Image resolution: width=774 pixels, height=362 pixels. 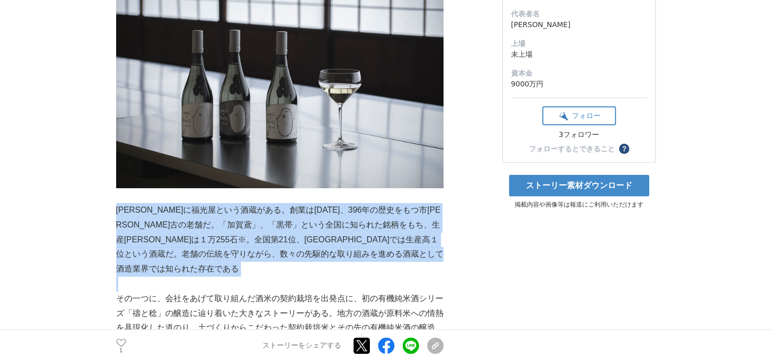 What do you see at coordinates (579, 205) in the screenshot?
I see `p: 掲載内容や画像等は報道にご利用いただけます` at bounding box center [579, 205].